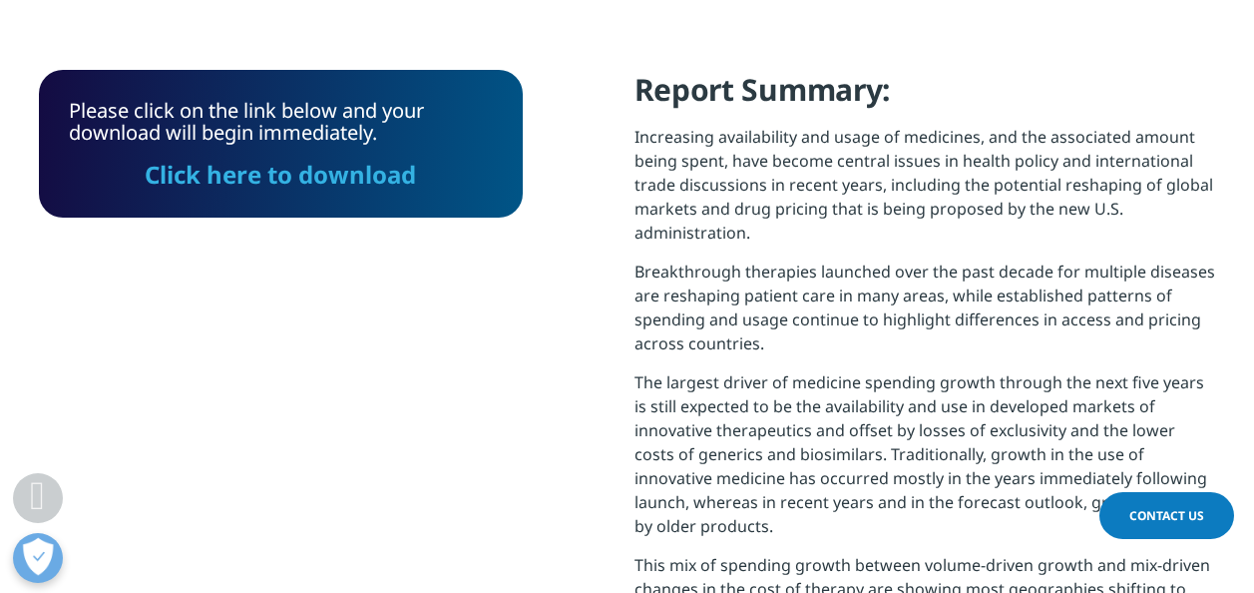  Describe the element at coordinates (1166, 515) in the screenshot. I see `a: Contact Us` at that location.